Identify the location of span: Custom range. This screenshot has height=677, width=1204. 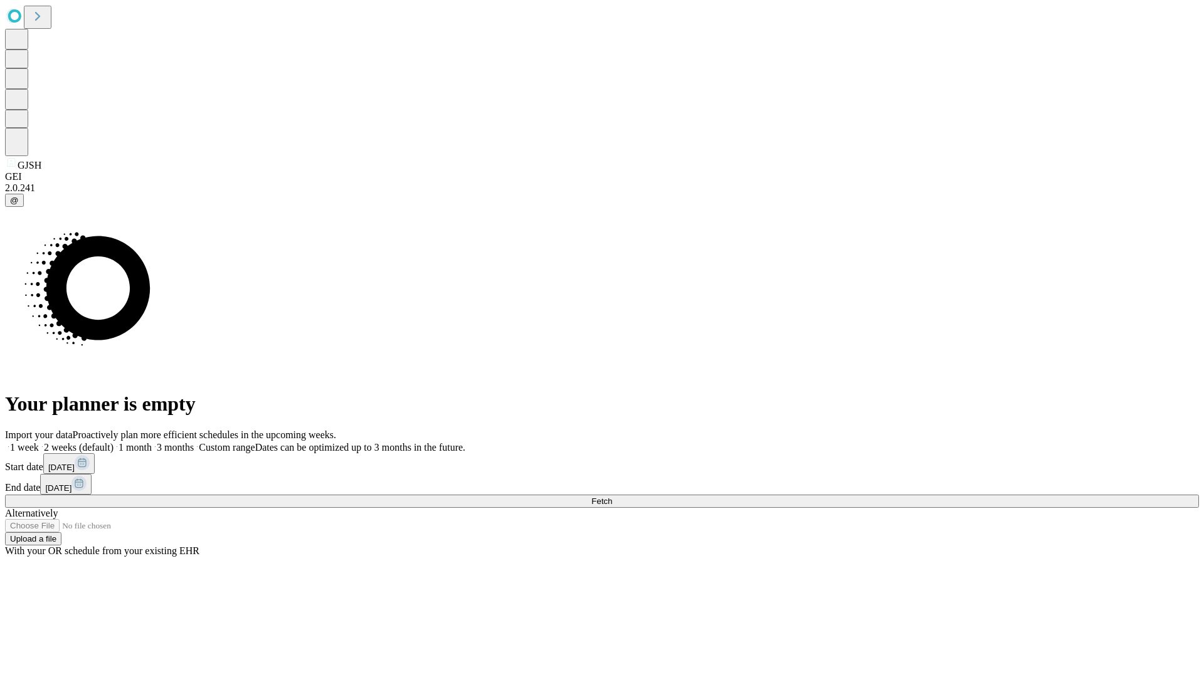
(226, 447).